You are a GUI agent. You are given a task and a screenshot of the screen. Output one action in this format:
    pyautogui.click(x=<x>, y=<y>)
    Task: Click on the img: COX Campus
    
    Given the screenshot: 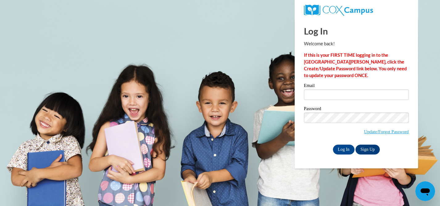 What is the action you would take?
    pyautogui.click(x=339, y=10)
    